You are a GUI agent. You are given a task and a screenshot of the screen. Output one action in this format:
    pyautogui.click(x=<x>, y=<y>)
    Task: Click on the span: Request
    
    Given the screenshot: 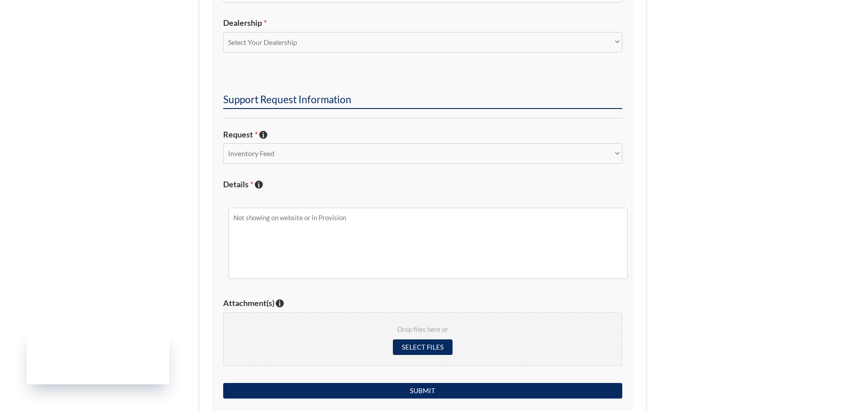 What is the action you would take?
    pyautogui.click(x=240, y=134)
    